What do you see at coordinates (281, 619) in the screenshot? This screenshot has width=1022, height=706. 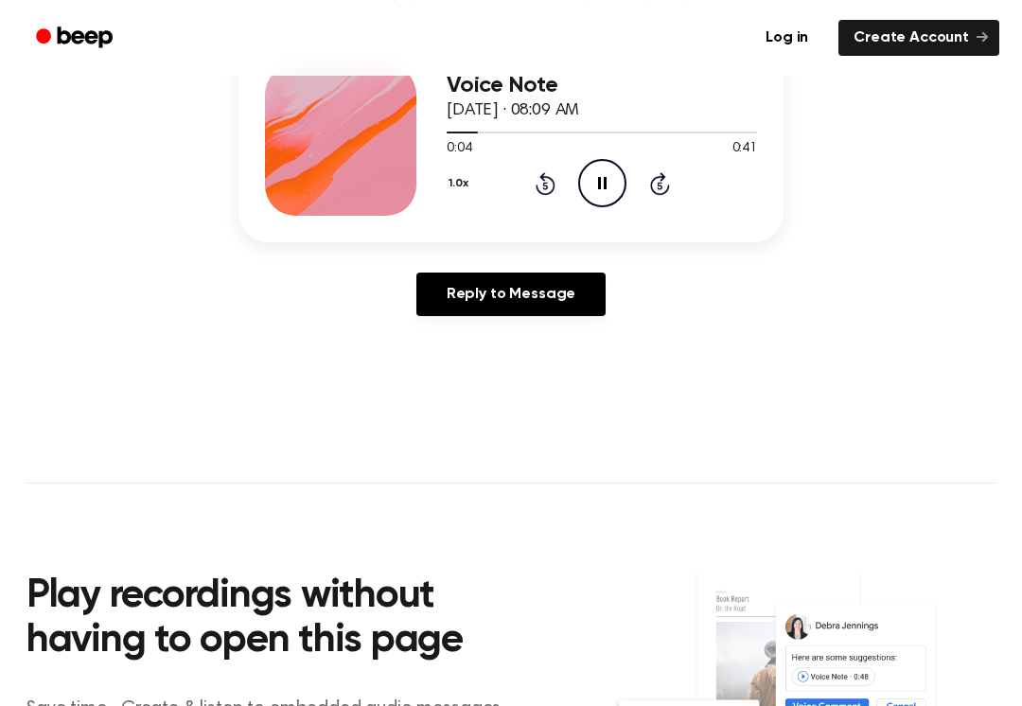 I see `h2: Play recordings without having to open this page` at bounding box center [281, 619].